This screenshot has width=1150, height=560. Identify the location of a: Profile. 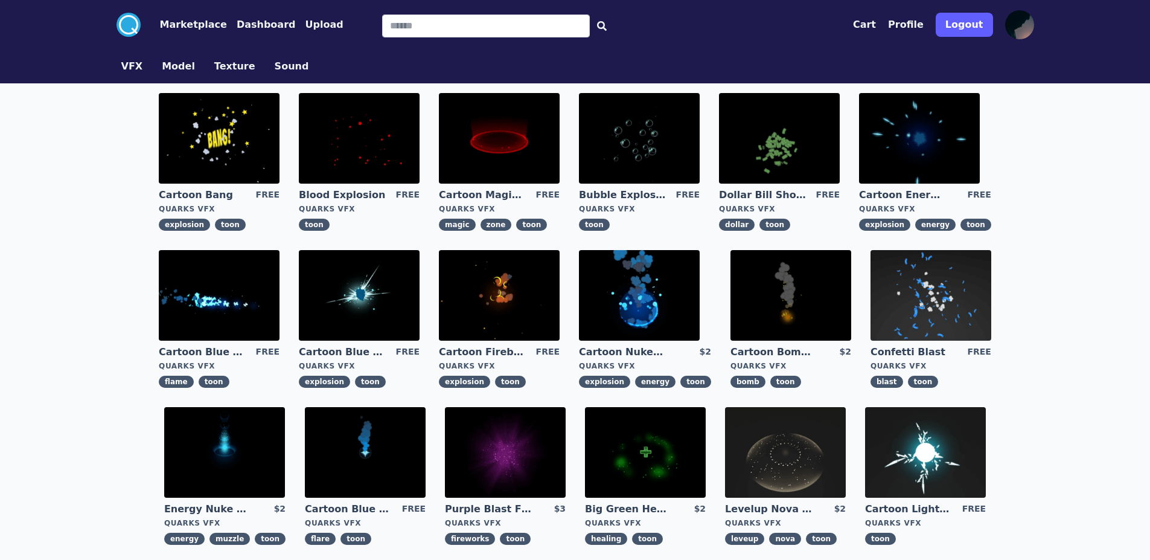
(906, 25).